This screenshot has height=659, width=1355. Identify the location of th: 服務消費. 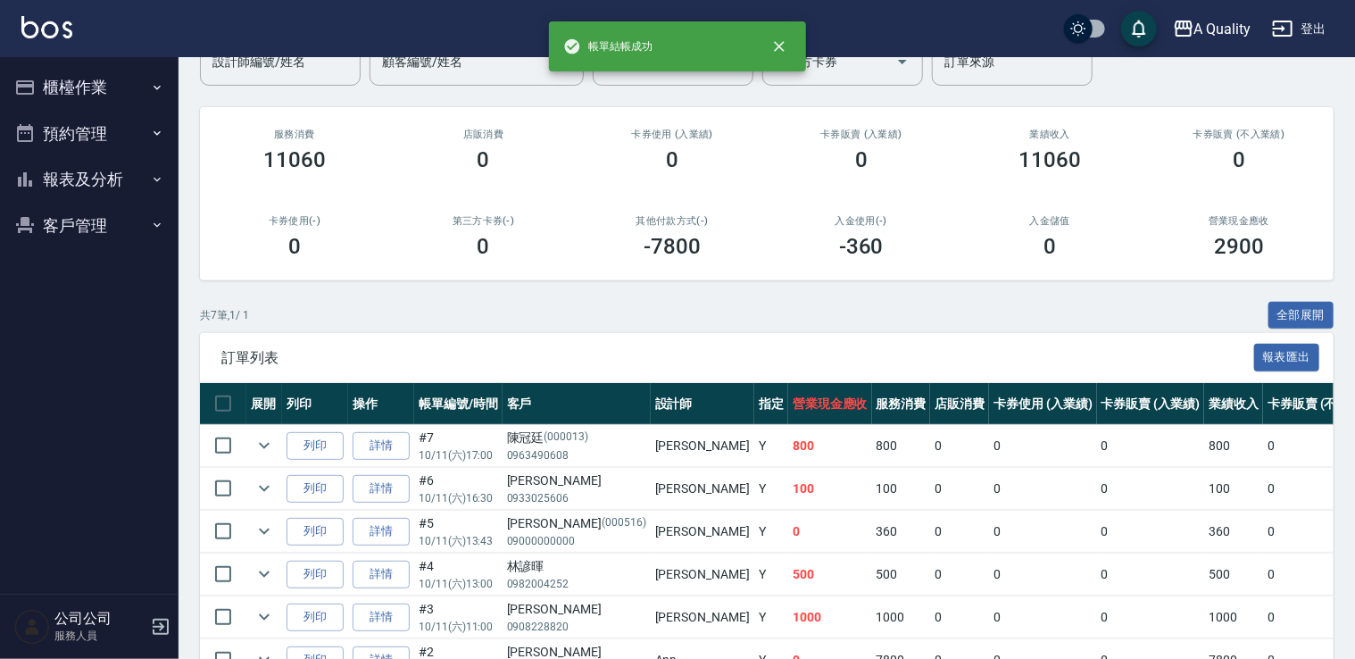
(902, 403).